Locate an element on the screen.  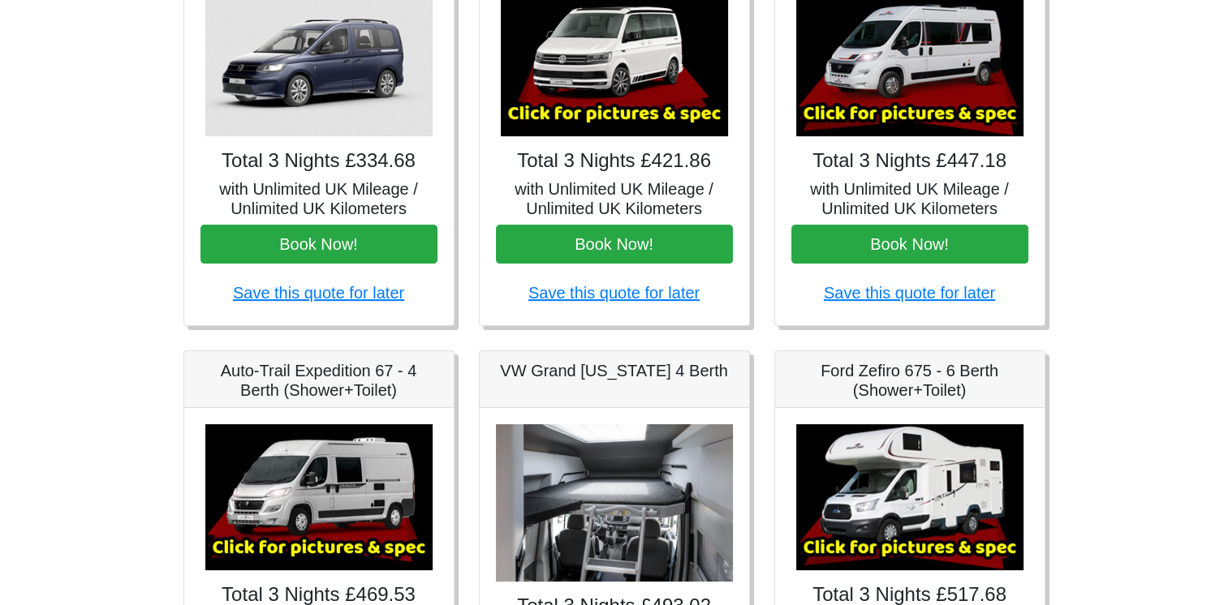
img: VW Grand California 4 Berth is located at coordinates (614, 503).